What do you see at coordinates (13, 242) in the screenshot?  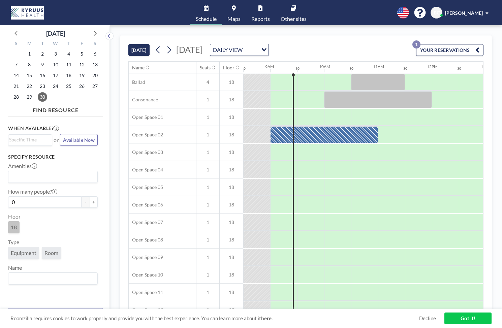 I see `label: Type` at bounding box center [13, 242].